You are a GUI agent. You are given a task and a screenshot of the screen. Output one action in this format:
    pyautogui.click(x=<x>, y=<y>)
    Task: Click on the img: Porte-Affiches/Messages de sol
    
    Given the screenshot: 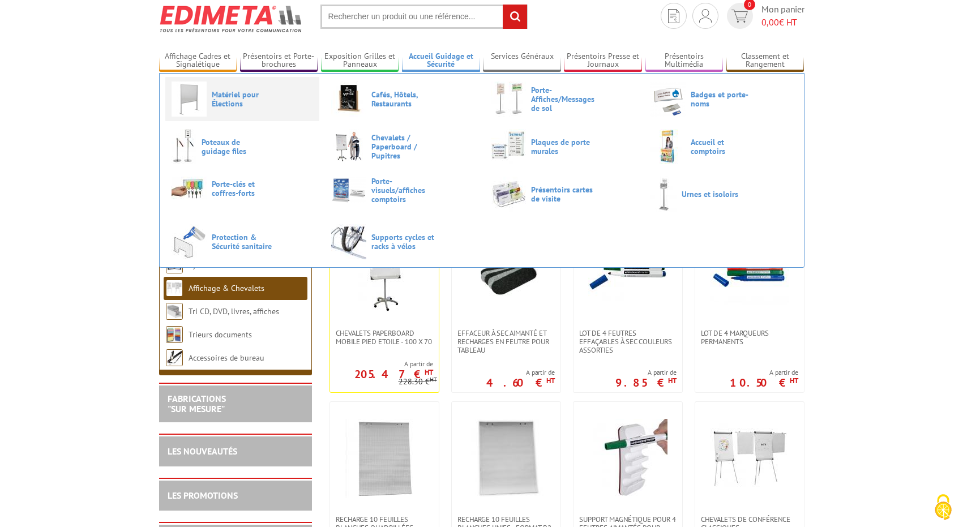 What is the action you would take?
    pyautogui.click(x=508, y=99)
    